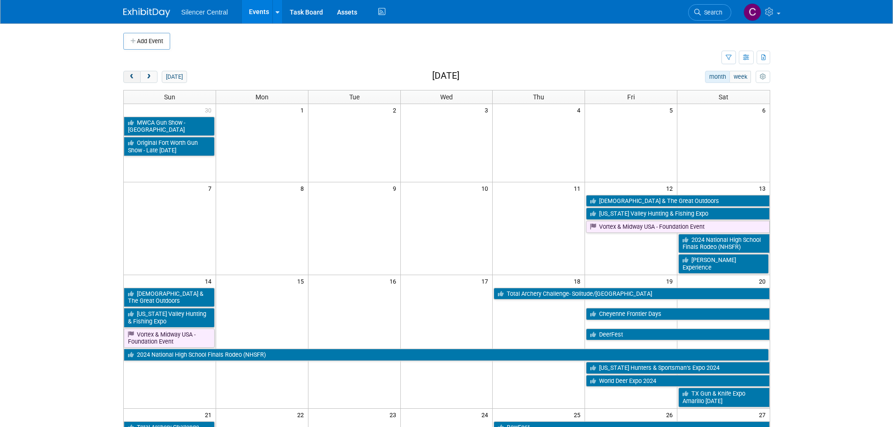  I want to click on span: 9, so click(396, 188).